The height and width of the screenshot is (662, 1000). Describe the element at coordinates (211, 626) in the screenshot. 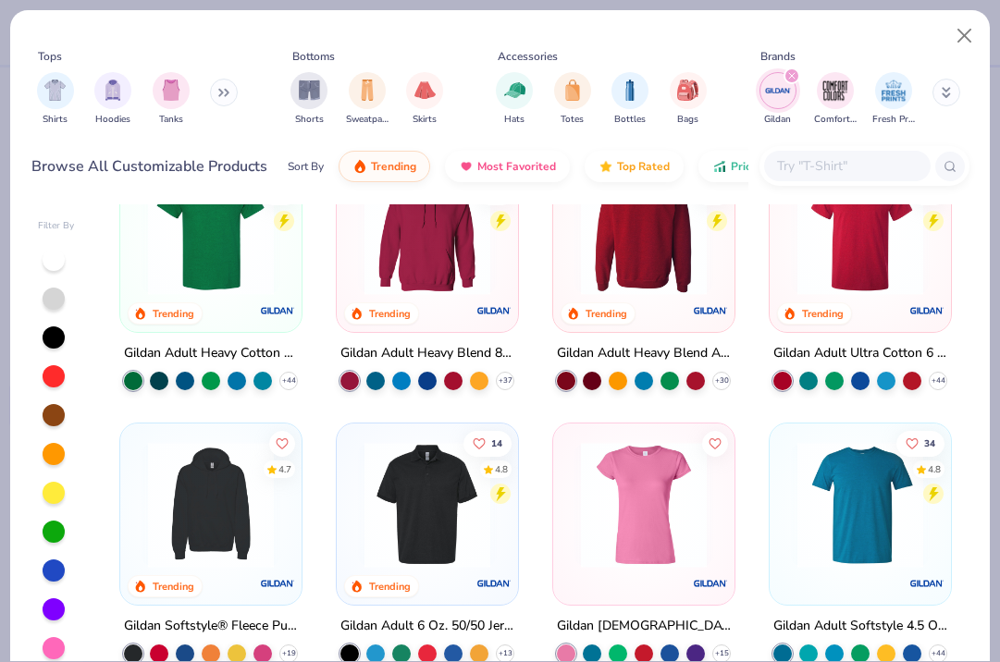

I see `div: Gildan Softstyle® Fleece Pullover Hooded Sweatshirt` at that location.